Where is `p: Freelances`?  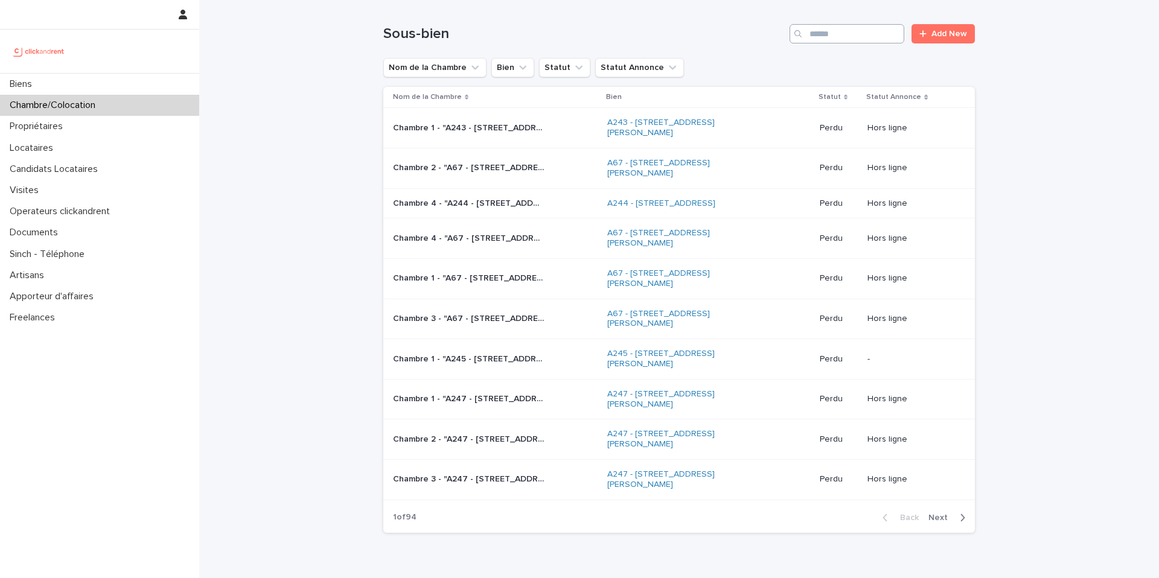
p: Freelances is located at coordinates (34, 318).